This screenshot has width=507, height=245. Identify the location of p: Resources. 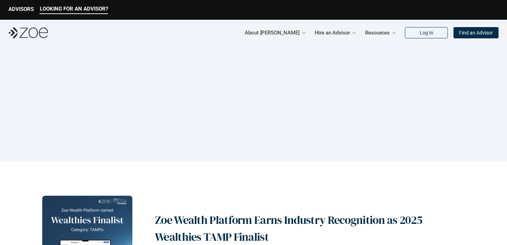
(377, 33).